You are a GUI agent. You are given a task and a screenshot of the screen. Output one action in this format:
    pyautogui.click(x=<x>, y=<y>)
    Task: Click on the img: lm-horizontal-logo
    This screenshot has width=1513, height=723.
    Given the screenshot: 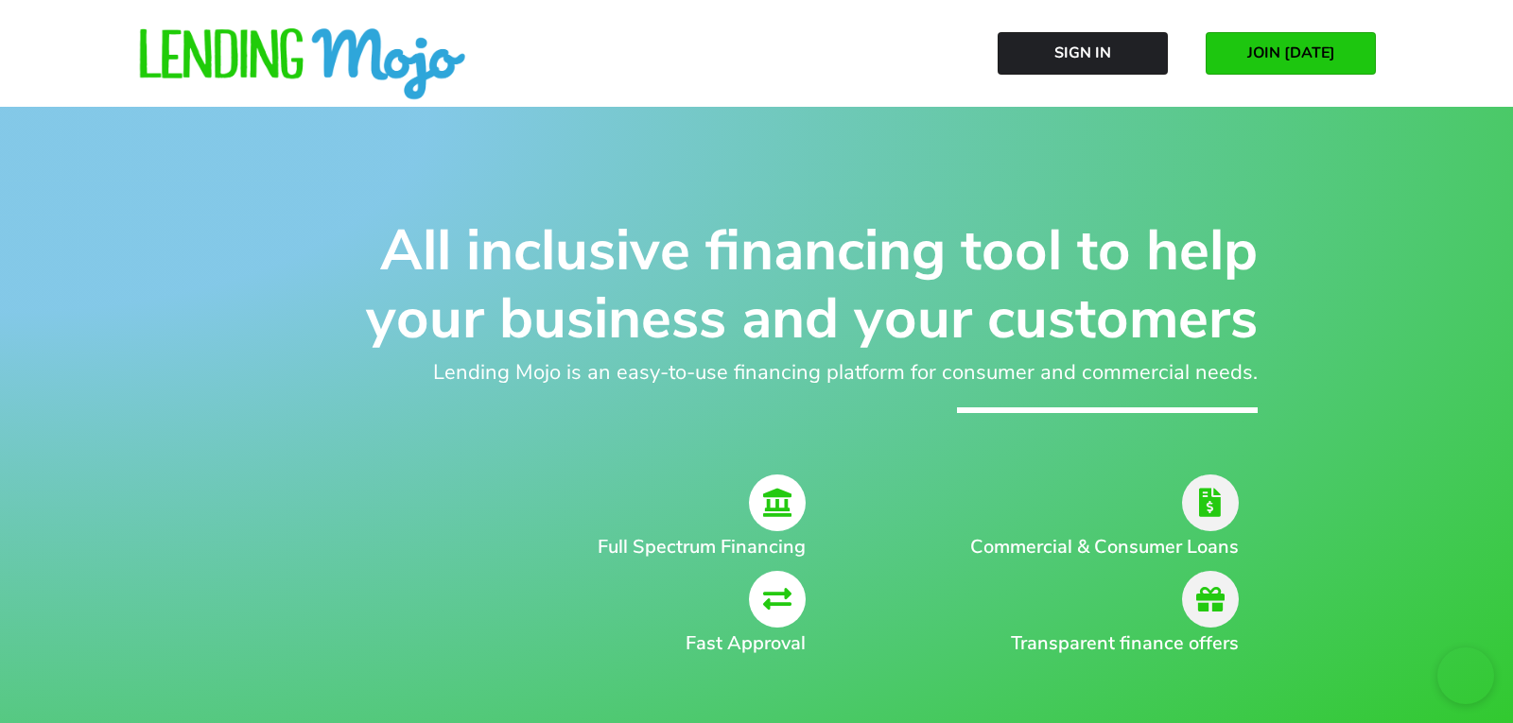 What is the action you would take?
    pyautogui.click(x=303, y=65)
    